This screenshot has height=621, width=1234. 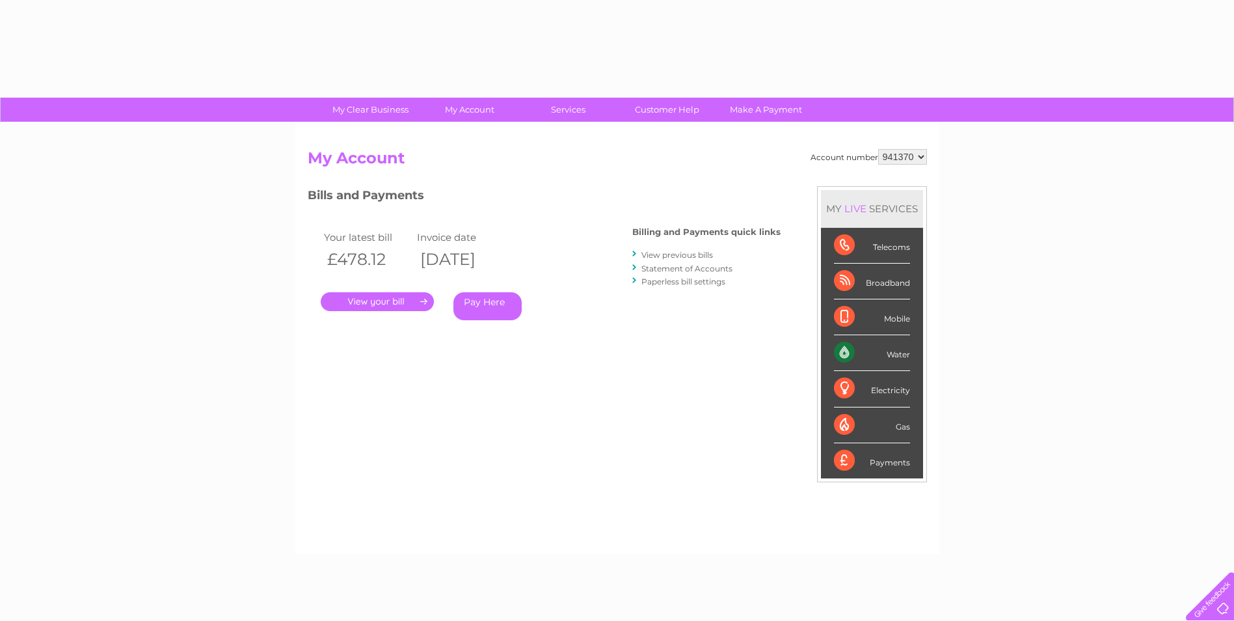 I want to click on a: Paperless bill settings, so click(x=683, y=281).